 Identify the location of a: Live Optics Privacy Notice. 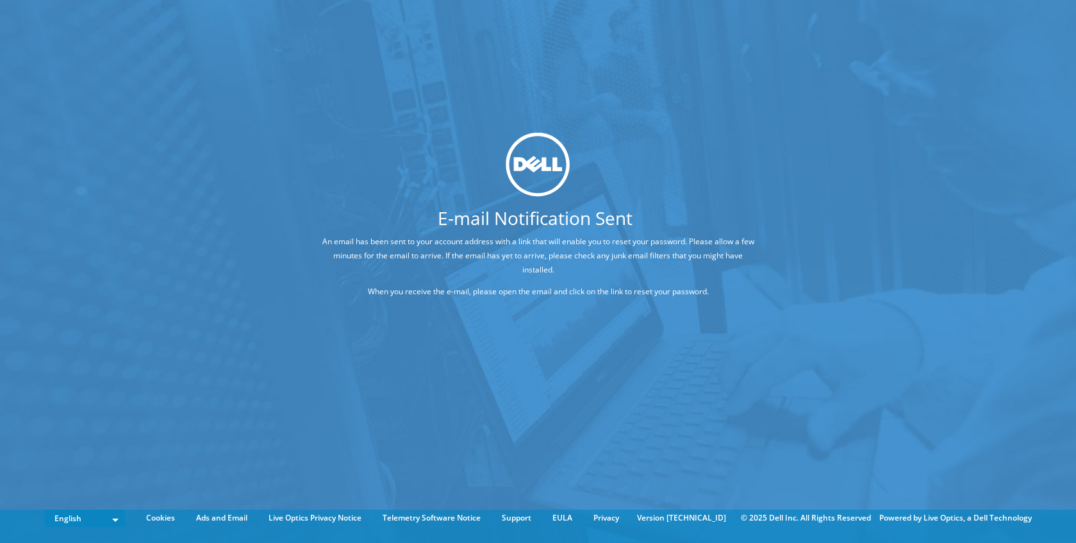
(315, 518).